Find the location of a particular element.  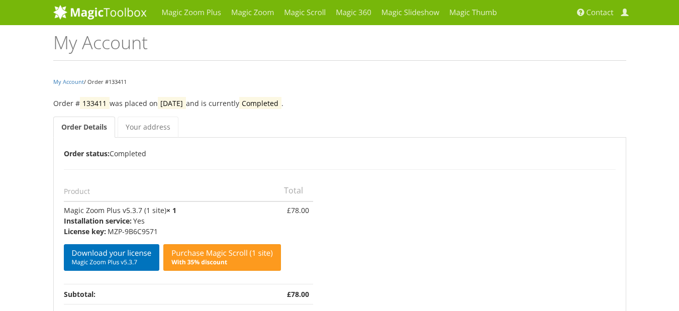

mark: 133411 is located at coordinates (94, 103).